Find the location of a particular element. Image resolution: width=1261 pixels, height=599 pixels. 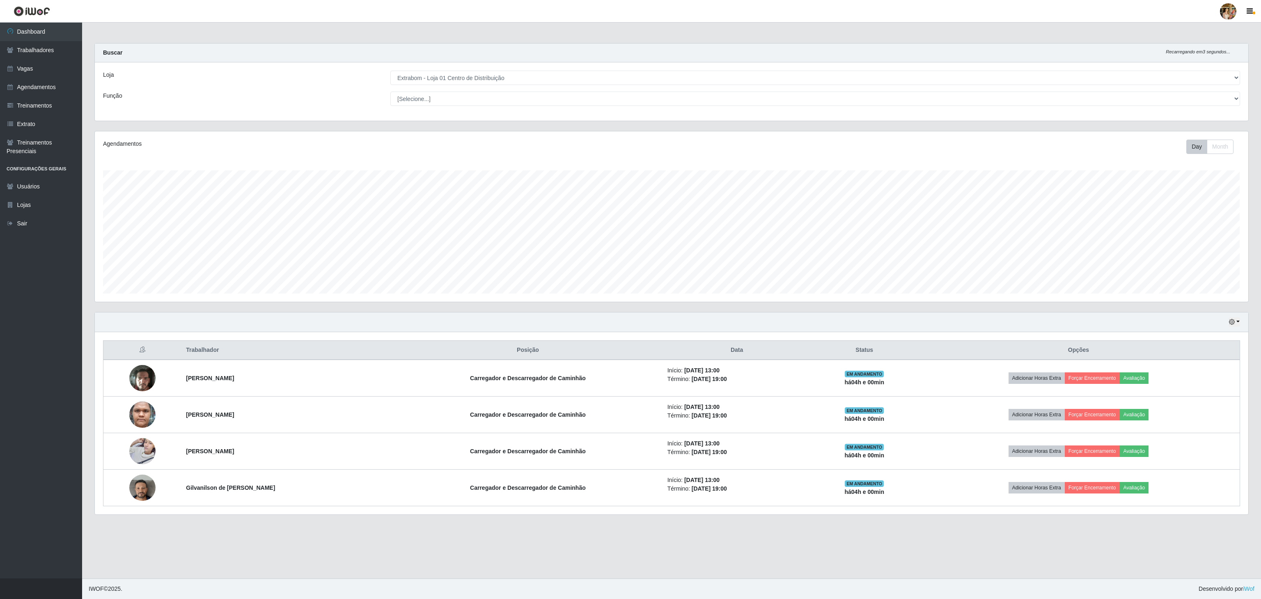

i: Recarregando em 3 segundos... is located at coordinates (1198, 52).